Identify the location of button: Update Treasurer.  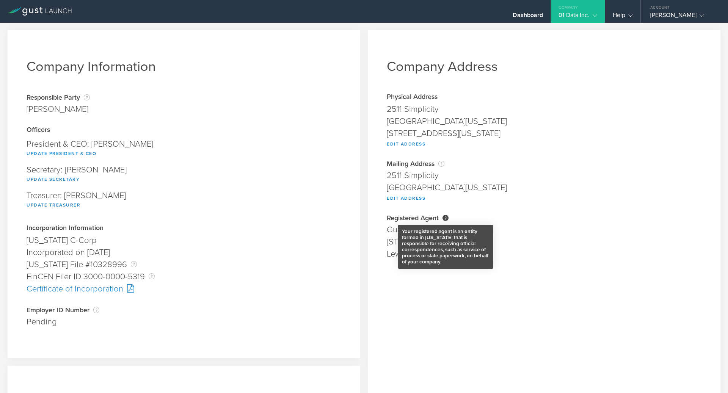
(53, 205).